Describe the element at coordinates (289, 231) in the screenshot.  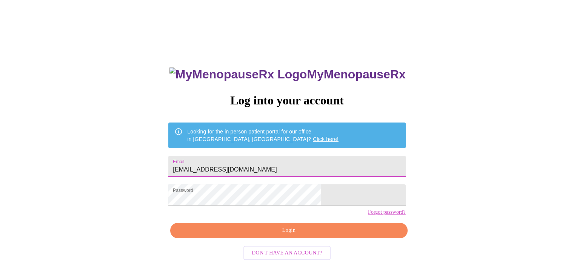
I see `span: Login` at that location.